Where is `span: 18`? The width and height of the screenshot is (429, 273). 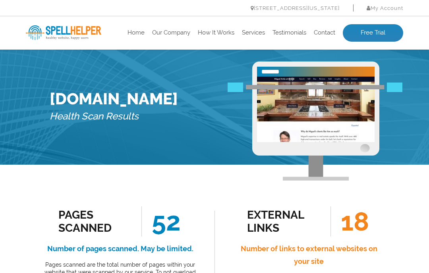
span: 18 is located at coordinates (349, 221).